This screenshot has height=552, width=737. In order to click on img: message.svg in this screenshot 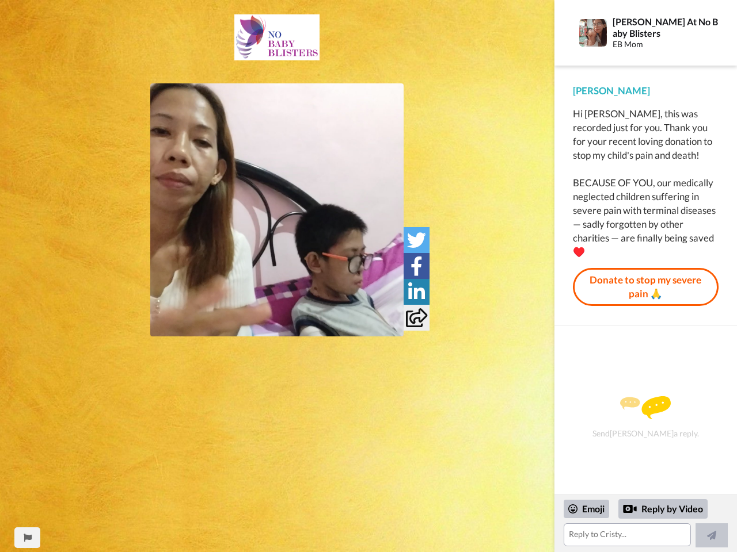, I will do `click(645, 408)`.